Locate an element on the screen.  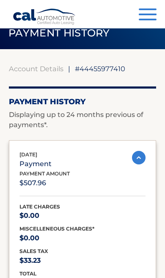
h2: Payment History is located at coordinates (83, 102).